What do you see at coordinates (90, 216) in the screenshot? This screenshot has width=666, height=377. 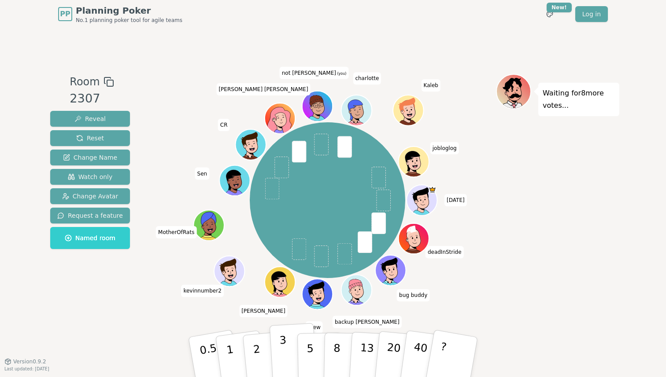 I see `button: Request a feature` at bounding box center [90, 216].